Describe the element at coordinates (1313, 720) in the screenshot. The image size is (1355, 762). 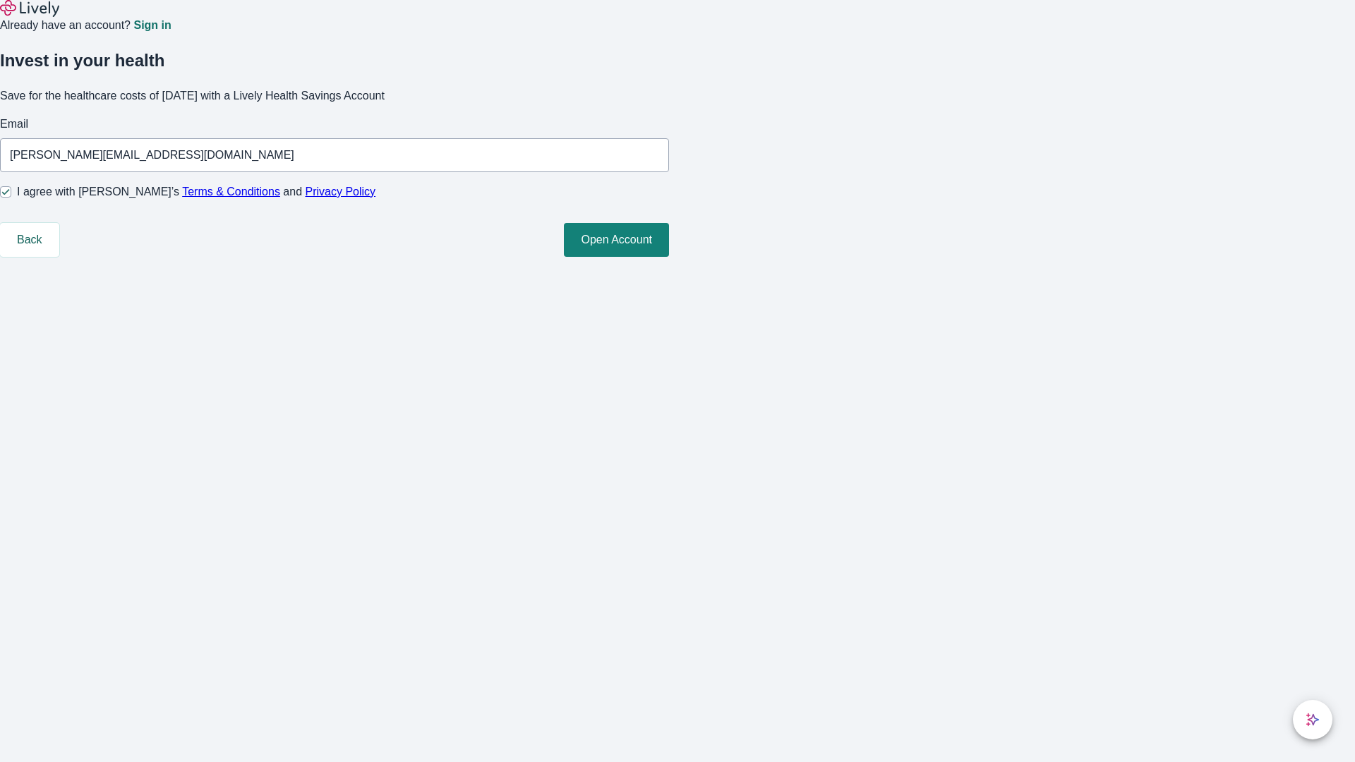
I see `svg: Lively AI Assistant` at that location.